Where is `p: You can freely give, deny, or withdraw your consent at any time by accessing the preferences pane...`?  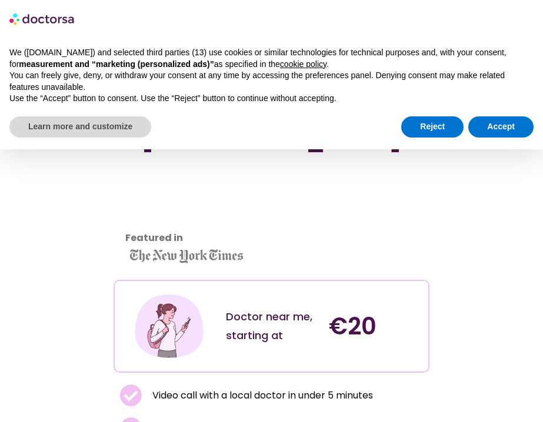 p: You can freely give, deny, or withdraw your consent at any time by accessing the preferences pane... is located at coordinates (271, 81).